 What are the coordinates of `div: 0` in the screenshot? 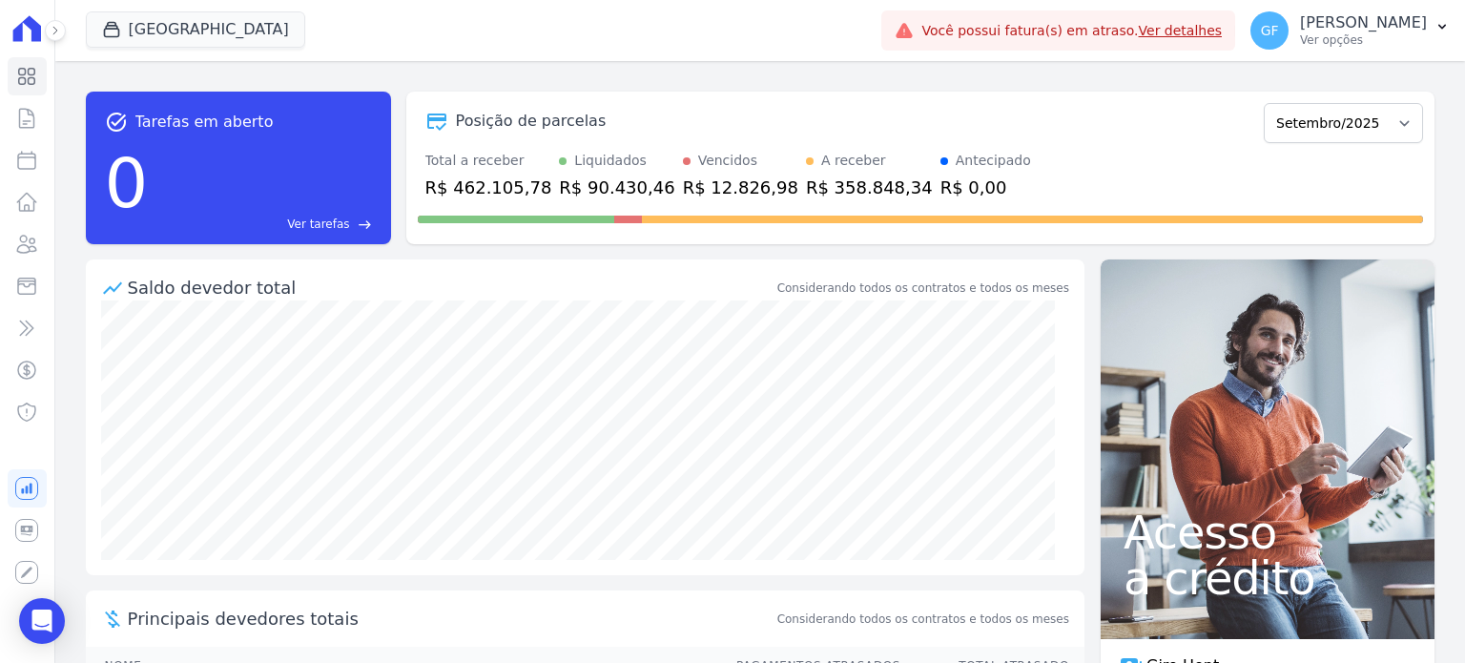 It's located at (127, 183).